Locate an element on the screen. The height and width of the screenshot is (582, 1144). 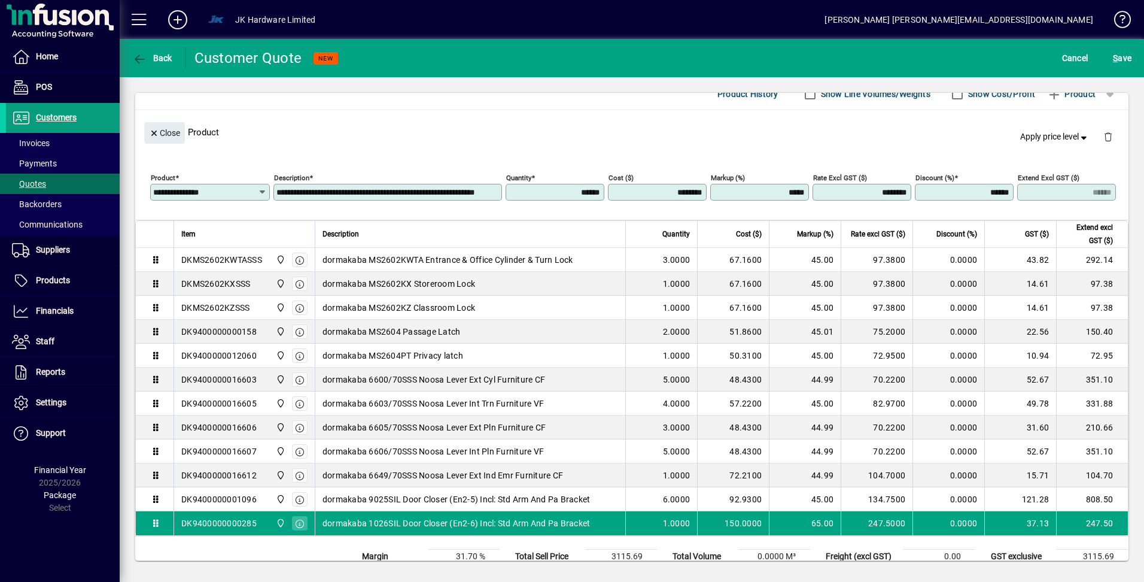
td: 351.10 is located at coordinates (1092, 379).